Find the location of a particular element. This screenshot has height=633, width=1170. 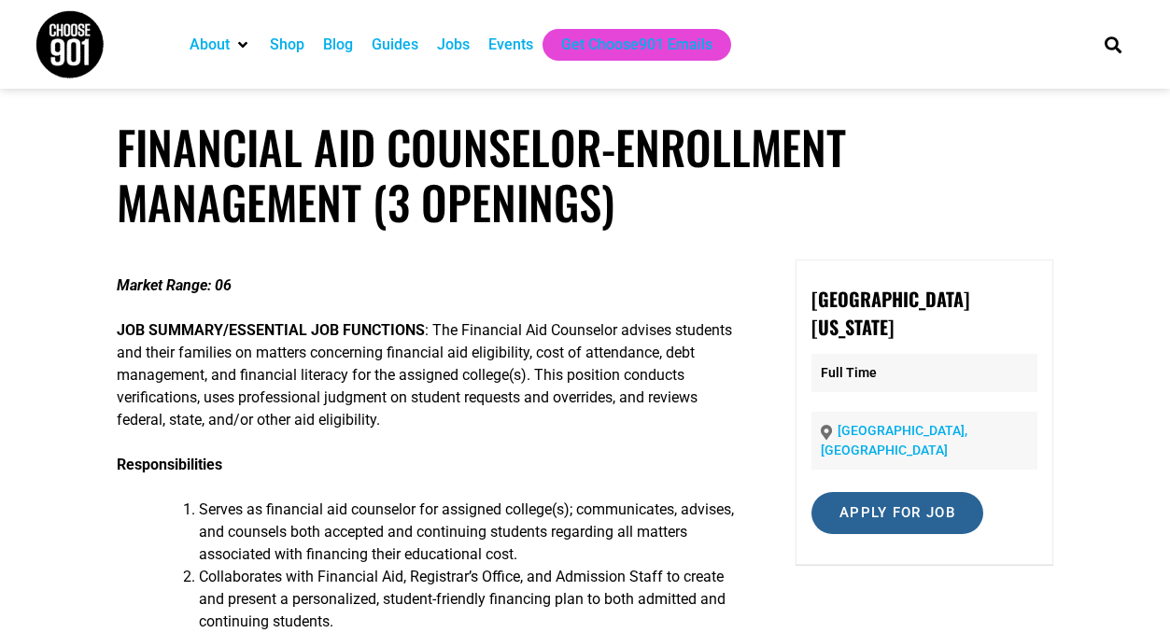

input: Apply for job is located at coordinates (897, 512).